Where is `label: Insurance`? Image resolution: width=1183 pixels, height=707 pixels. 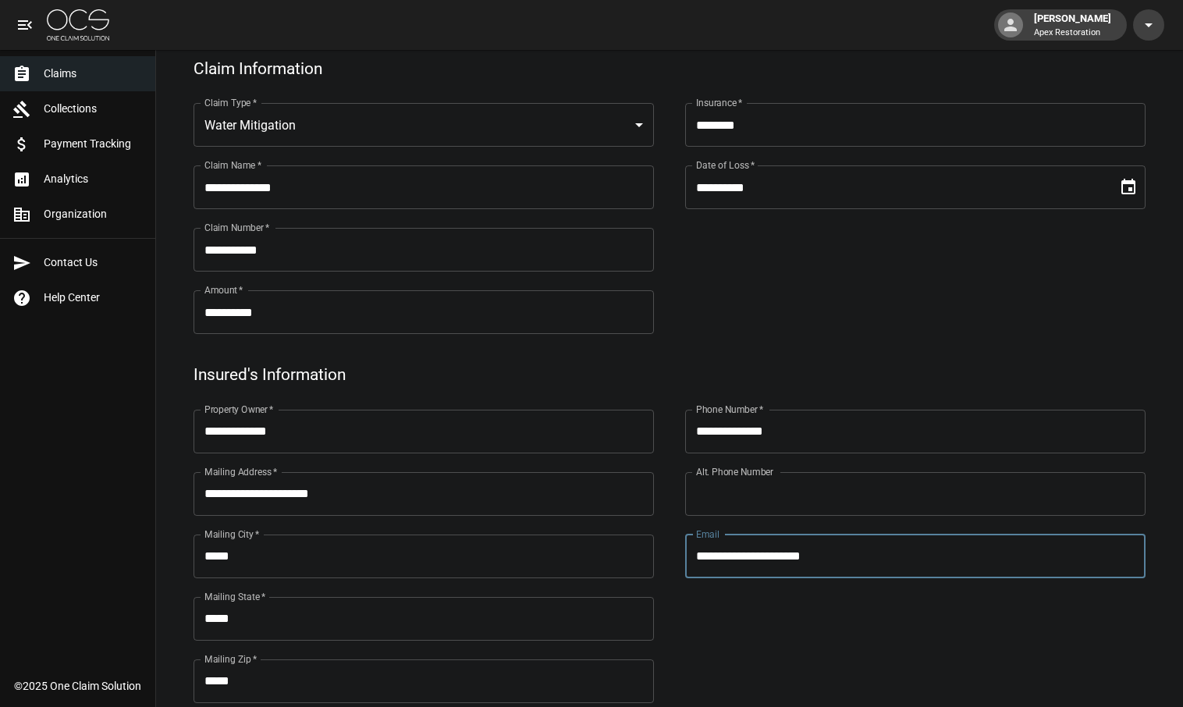 label: Insurance is located at coordinates (718, 102).